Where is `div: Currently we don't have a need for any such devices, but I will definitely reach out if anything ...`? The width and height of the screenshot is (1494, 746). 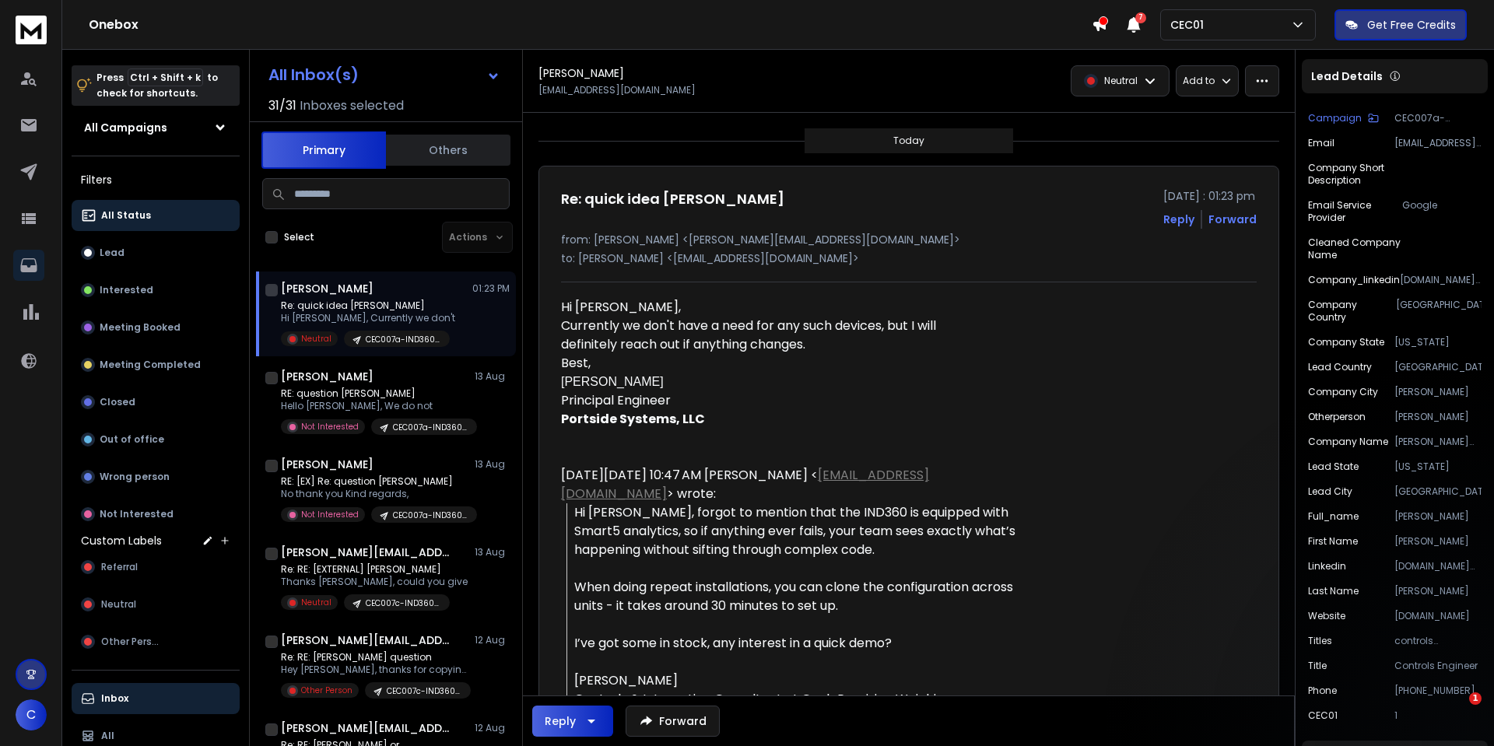 div: Currently we don't have a need for any such devices, but I will definitely reach out if anything ... is located at coordinates (788, 335).